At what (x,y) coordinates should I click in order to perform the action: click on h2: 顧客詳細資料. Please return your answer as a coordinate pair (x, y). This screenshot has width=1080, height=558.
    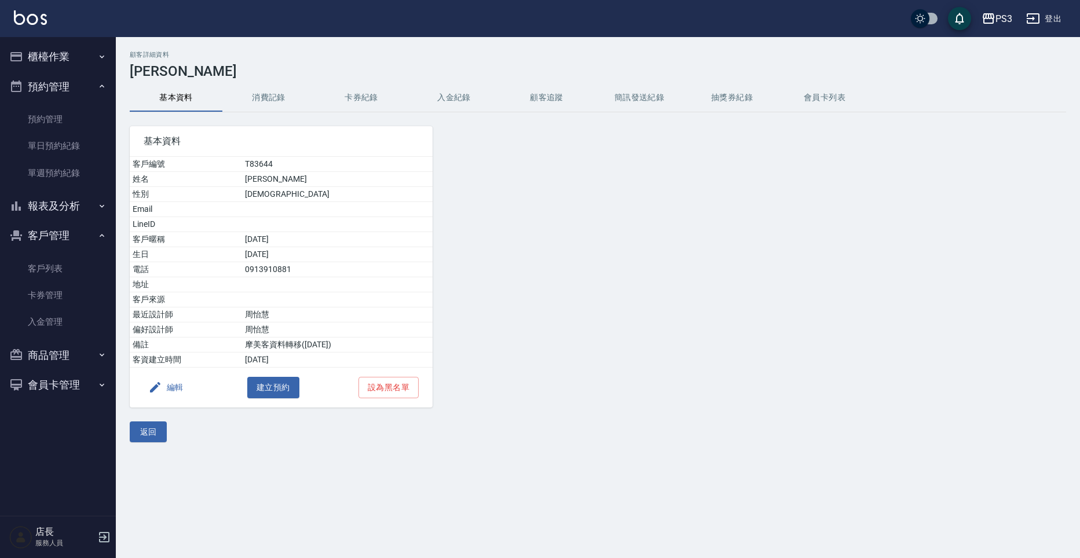
    Looking at the image, I should click on (598, 54).